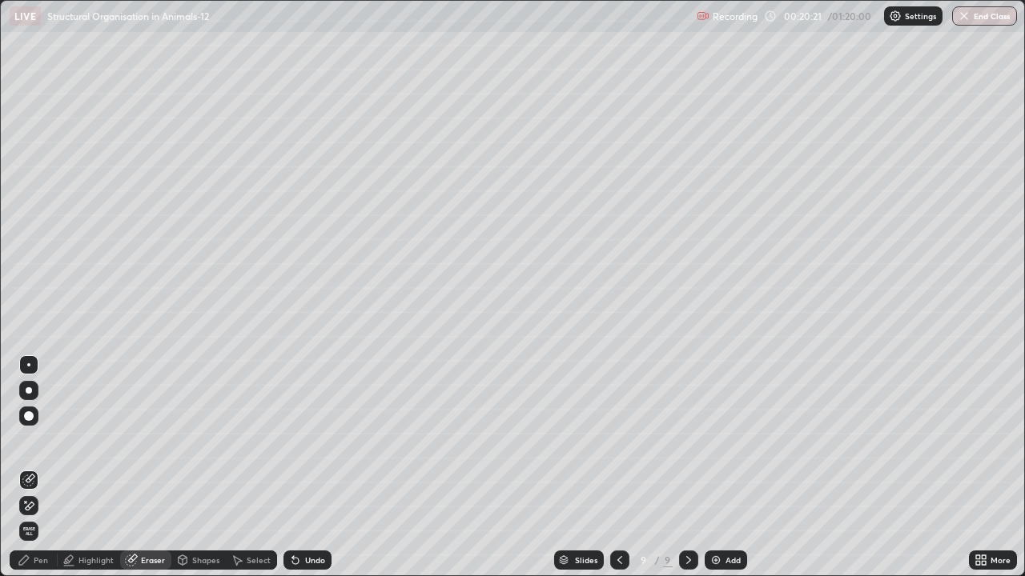  What do you see at coordinates (1000, 560) in the screenshot?
I see `div: More` at bounding box center [1000, 560].